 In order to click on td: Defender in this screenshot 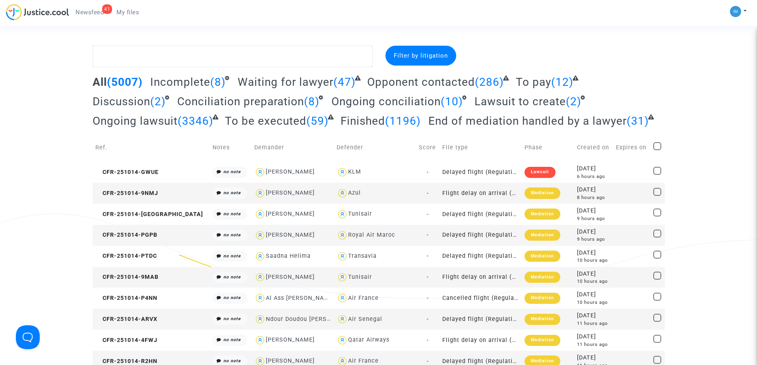, I will do `click(375, 147)`.